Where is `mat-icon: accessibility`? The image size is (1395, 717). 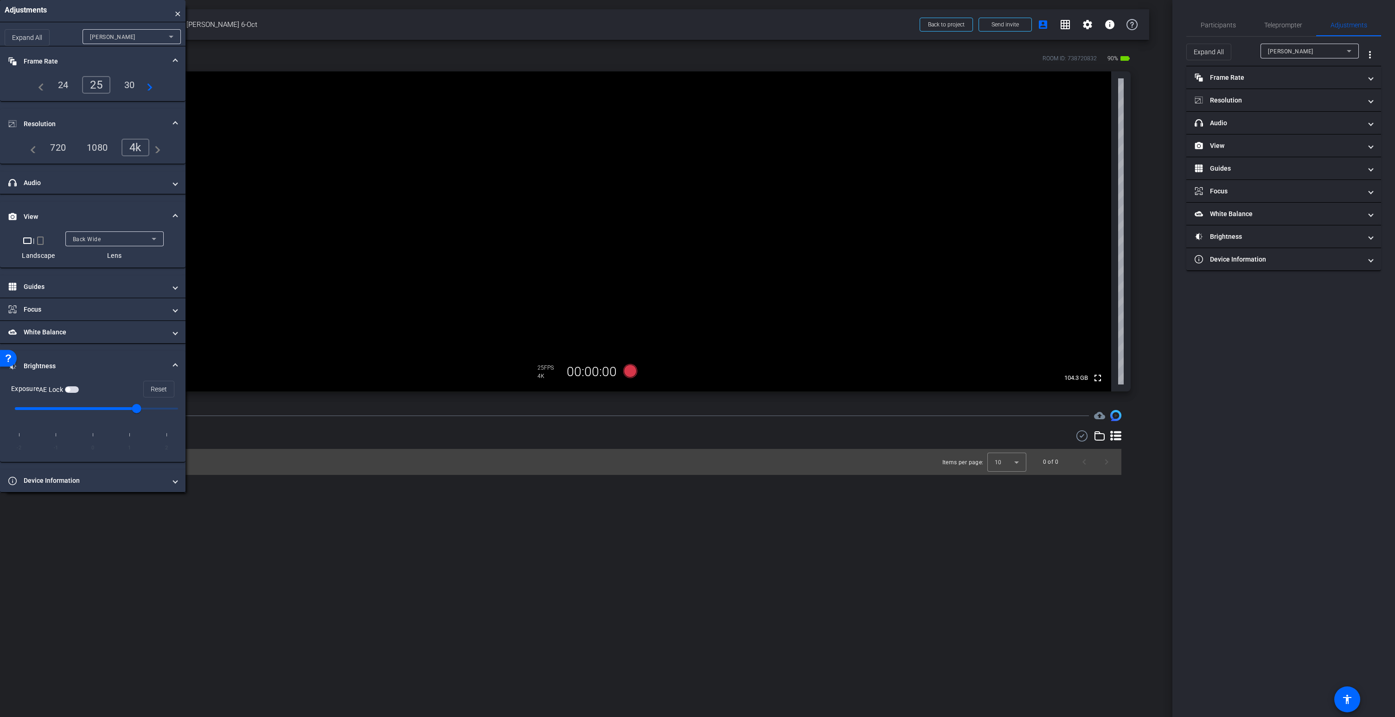
mat-icon: accessibility is located at coordinates (1347, 699).